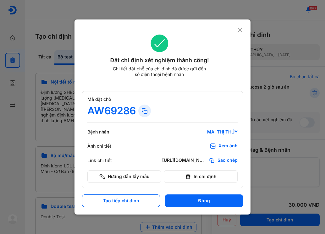 Image resolution: width=325 pixels, height=234 pixels. I want to click on button: Tạo tiếp chỉ định, so click(121, 201).